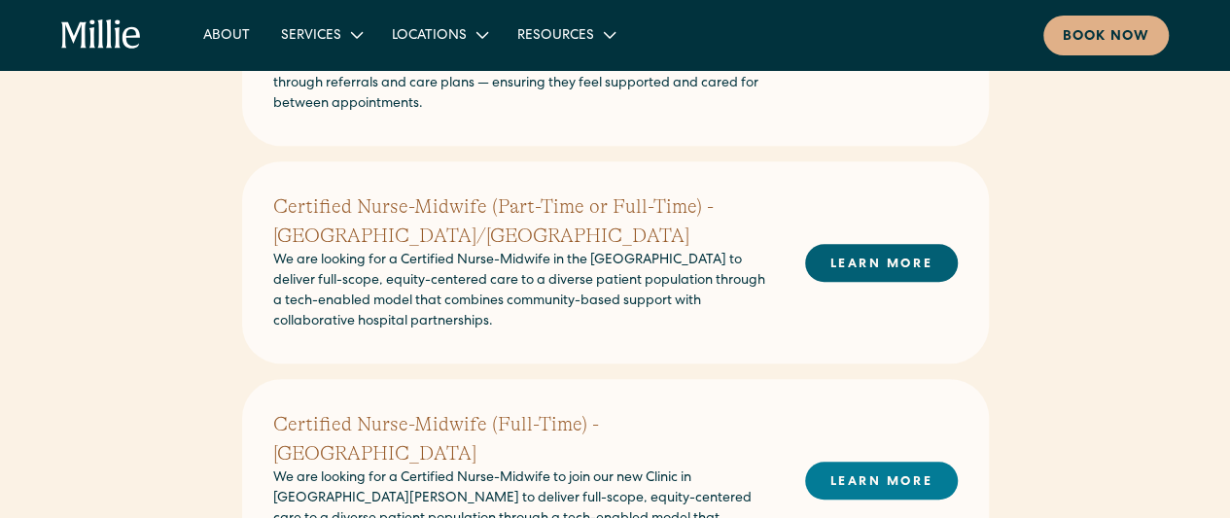  I want to click on a: About, so click(226, 34).